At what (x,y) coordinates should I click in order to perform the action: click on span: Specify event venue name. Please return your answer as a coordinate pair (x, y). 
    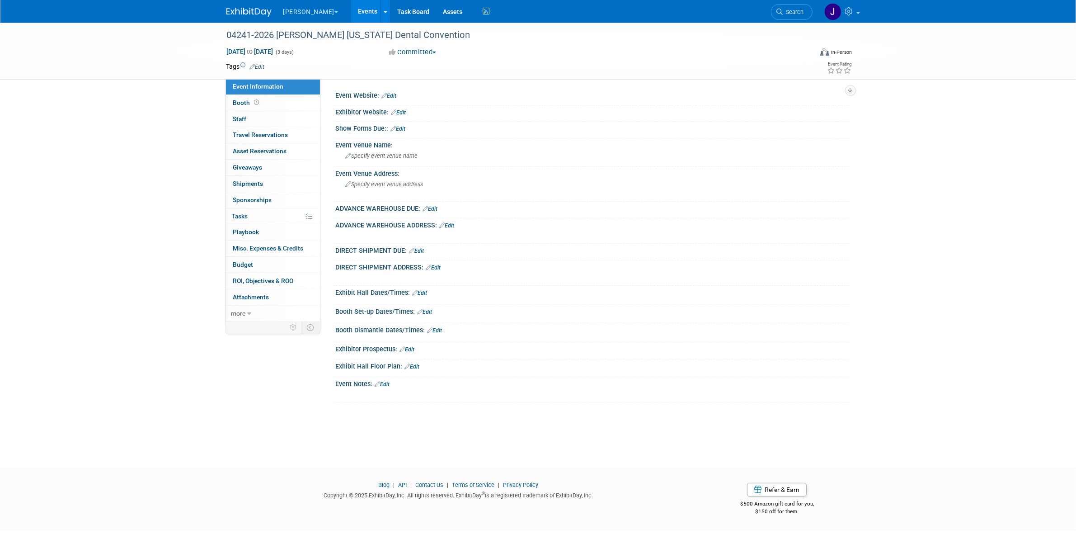
    Looking at the image, I should click on (382, 156).